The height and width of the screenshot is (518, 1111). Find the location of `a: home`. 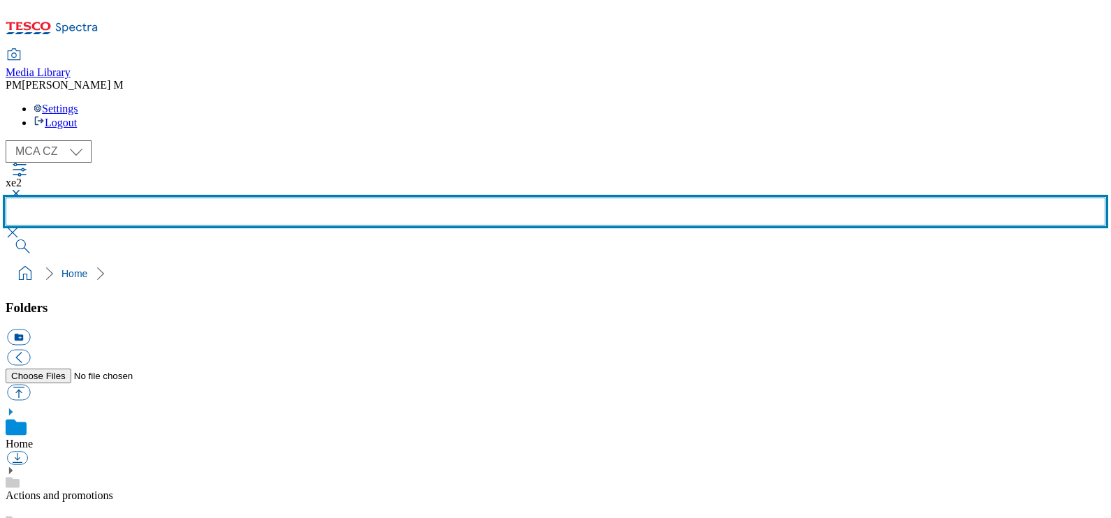

a: home is located at coordinates (25, 274).